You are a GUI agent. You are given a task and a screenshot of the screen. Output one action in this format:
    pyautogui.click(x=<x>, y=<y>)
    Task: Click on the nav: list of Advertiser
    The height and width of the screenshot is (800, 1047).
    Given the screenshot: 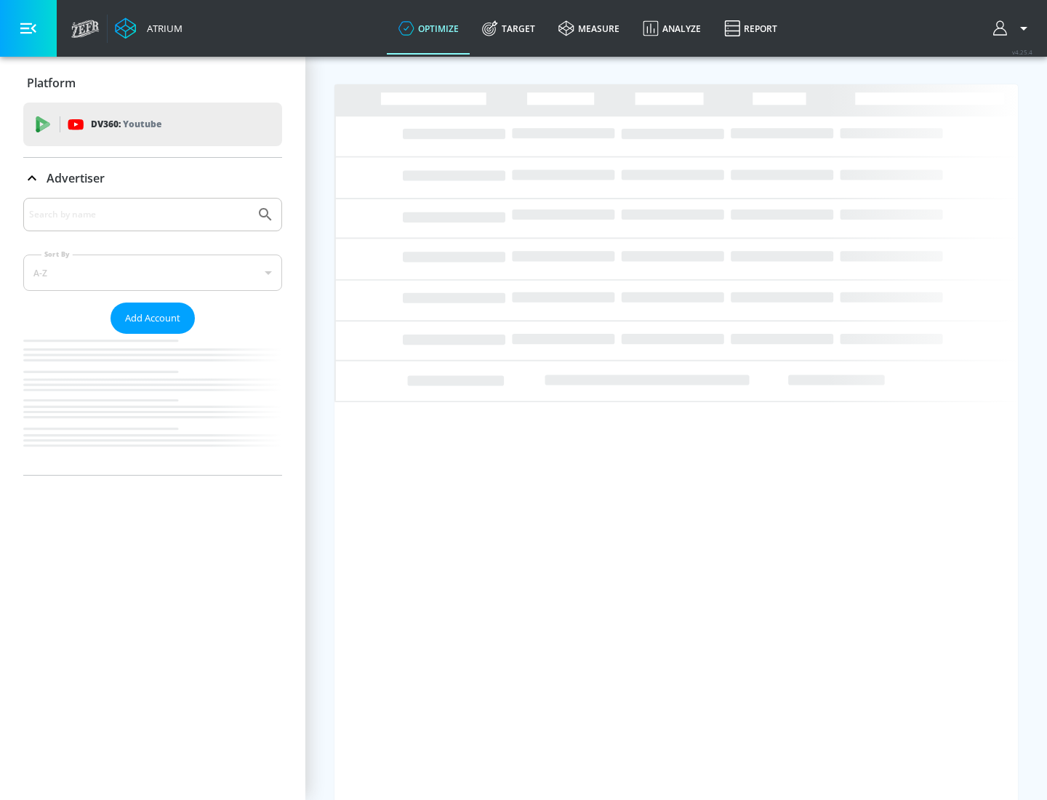 What is the action you would take?
    pyautogui.click(x=153, y=404)
    